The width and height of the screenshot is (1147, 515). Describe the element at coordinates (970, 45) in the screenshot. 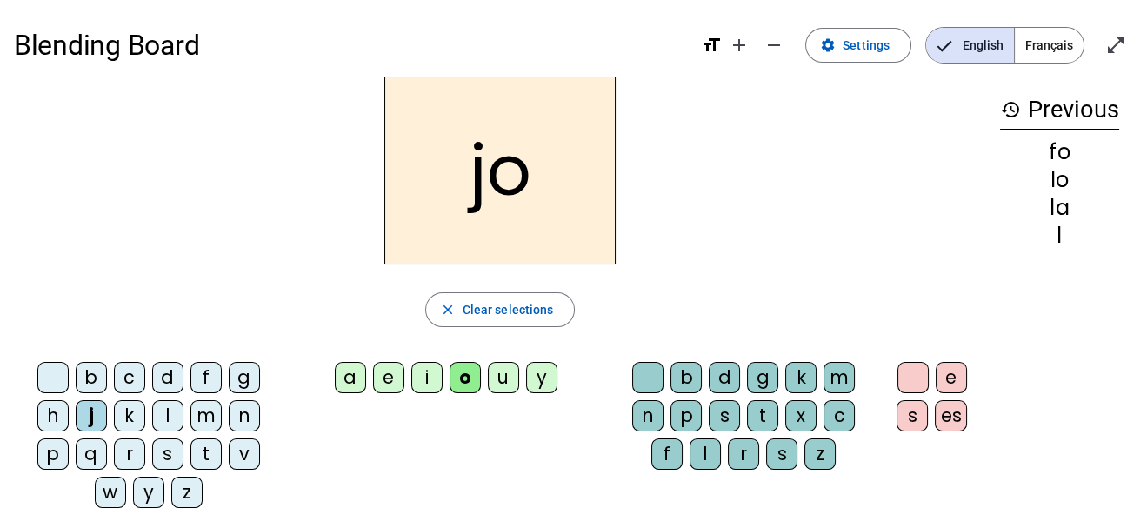

I see `span: English` at that location.